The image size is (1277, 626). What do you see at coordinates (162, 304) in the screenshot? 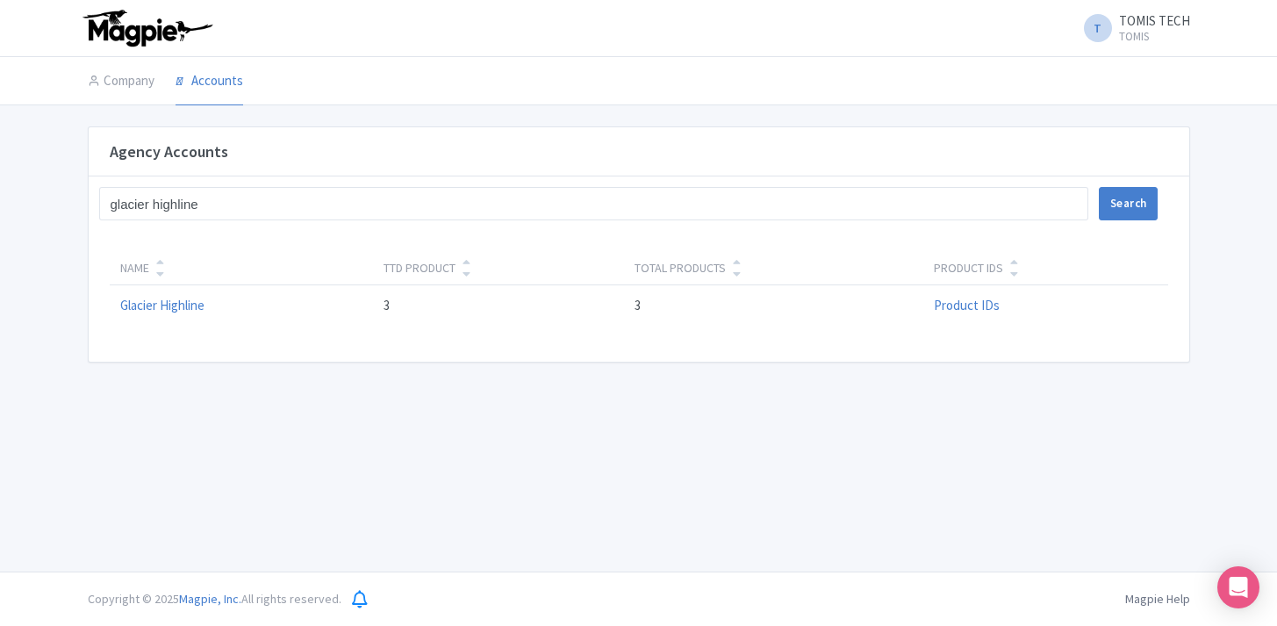
I see `a: Glacier Highline` at bounding box center [162, 304].